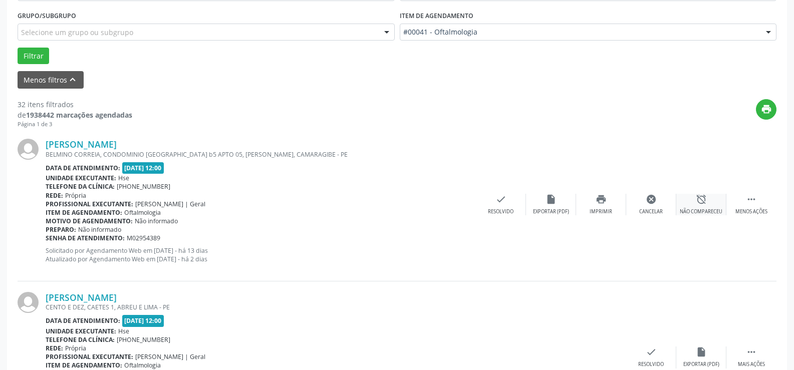 The height and width of the screenshot is (370, 794). I want to click on button: print, so click(766, 109).